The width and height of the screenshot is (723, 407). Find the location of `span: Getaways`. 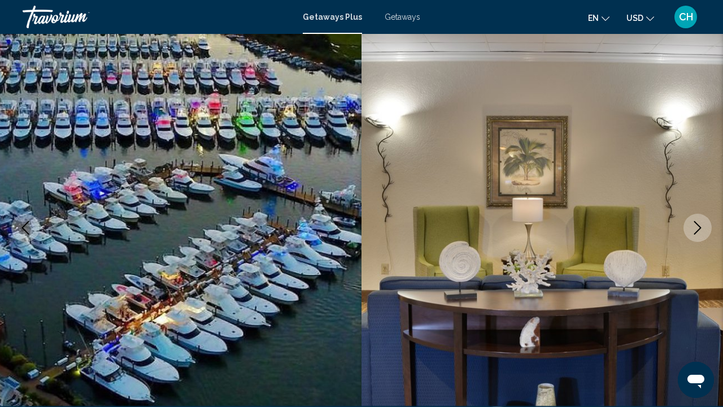

span: Getaways is located at coordinates (402, 17).